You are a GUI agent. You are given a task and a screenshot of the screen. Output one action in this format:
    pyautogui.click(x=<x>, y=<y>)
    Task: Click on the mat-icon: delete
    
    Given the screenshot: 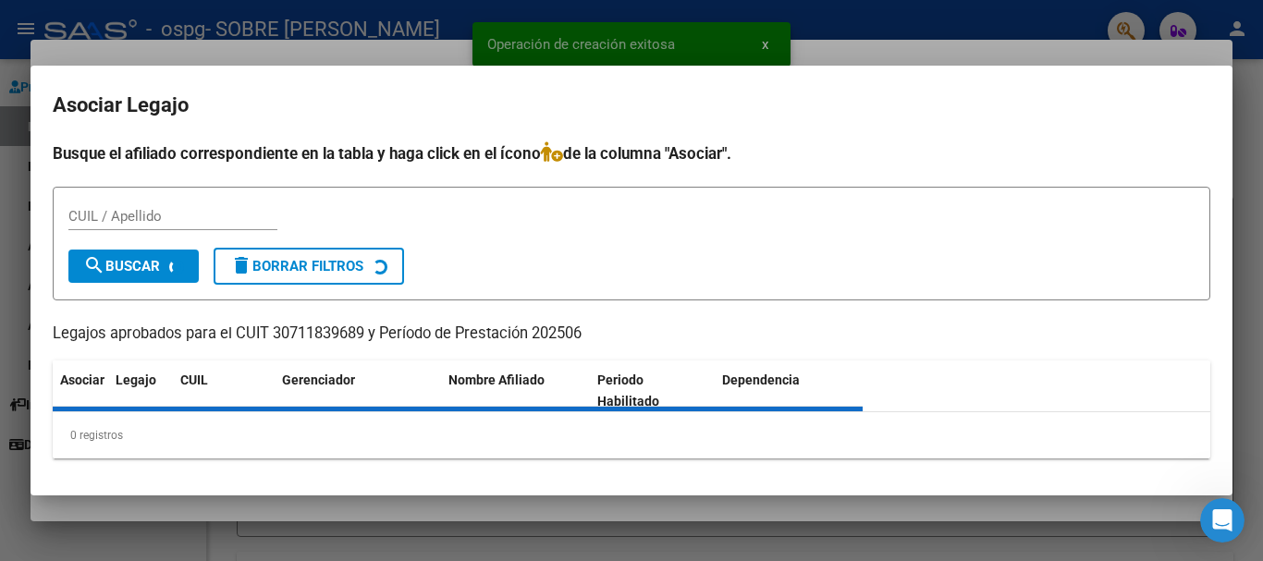 What is the action you would take?
    pyautogui.click(x=241, y=265)
    